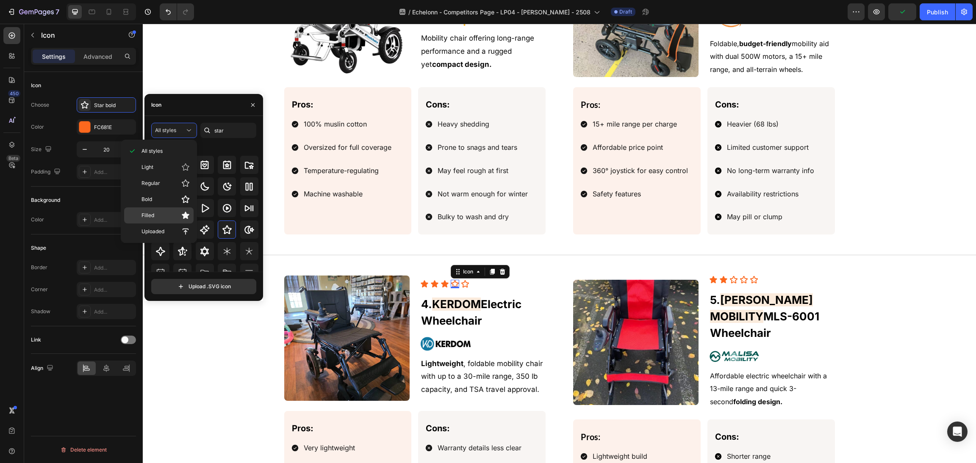 The image size is (976, 463). What do you see at coordinates (957, 432) in the screenshot?
I see `div: Open Intercom Messenger` at bounding box center [957, 432].